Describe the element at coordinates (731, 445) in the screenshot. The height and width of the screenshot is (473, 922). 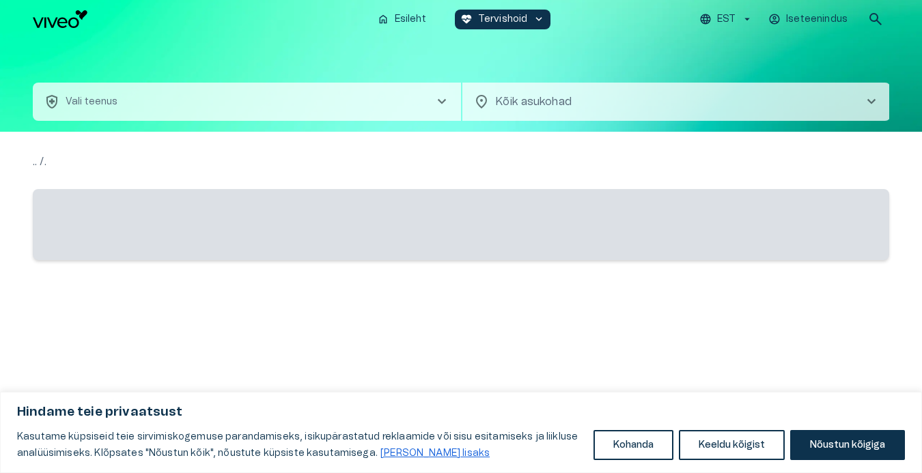
I see `button: Keeldu kõigist` at that location.